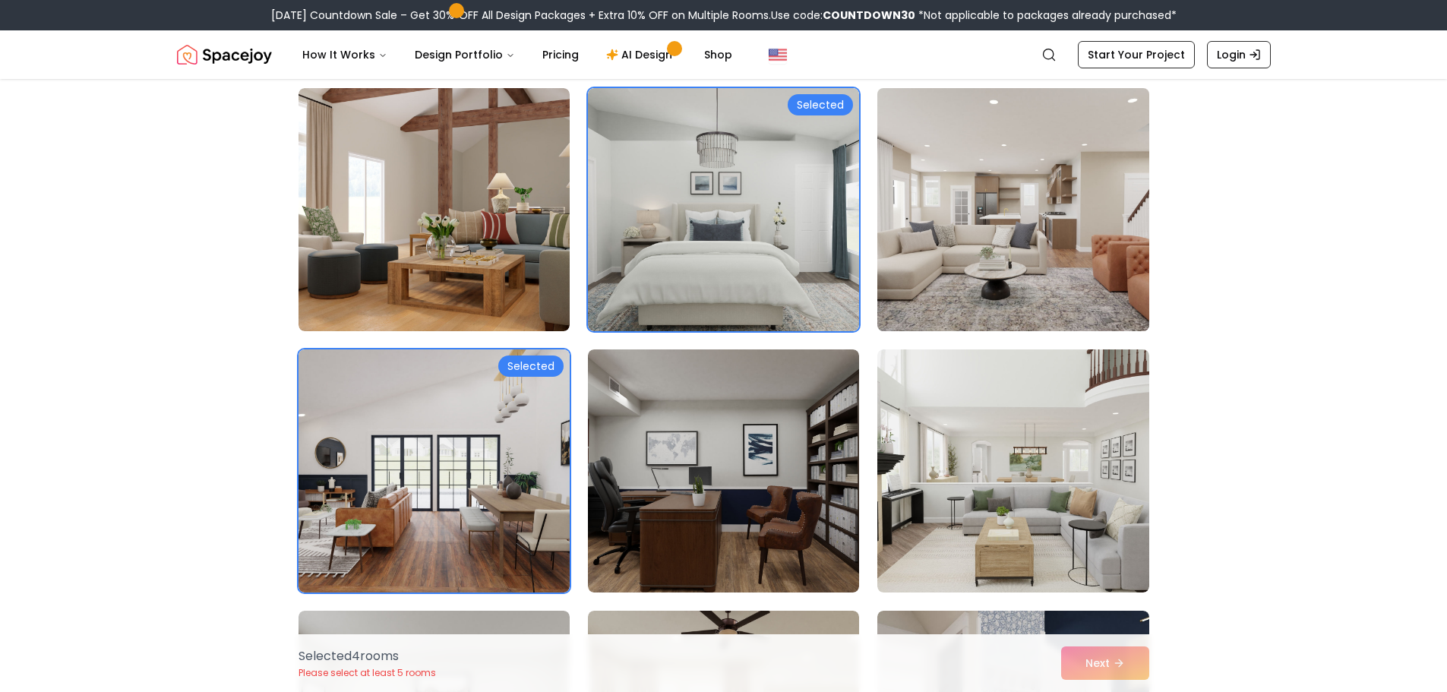 The image size is (1447, 692). Describe the element at coordinates (1046, 15) in the screenshot. I see `span: *Not applicable to packages already purchased*` at that location.